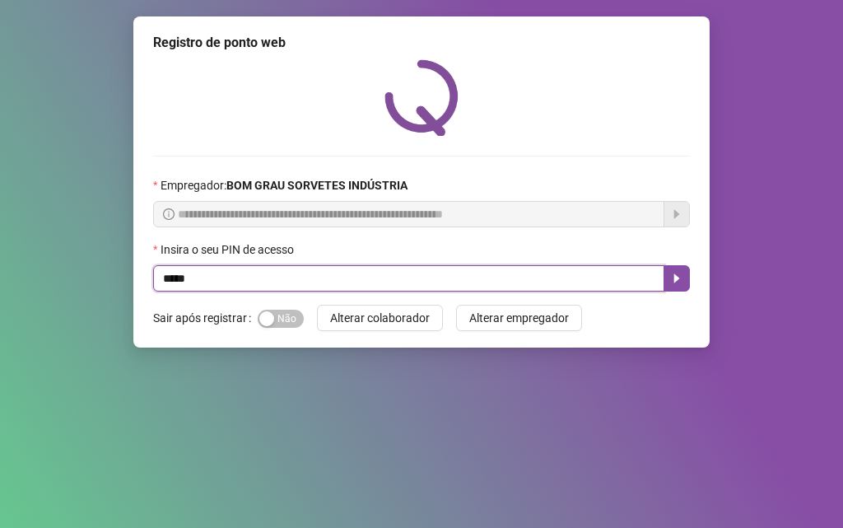 The width and height of the screenshot is (843, 528). Describe the element at coordinates (380, 318) in the screenshot. I see `button: Alterar colaborador` at that location.